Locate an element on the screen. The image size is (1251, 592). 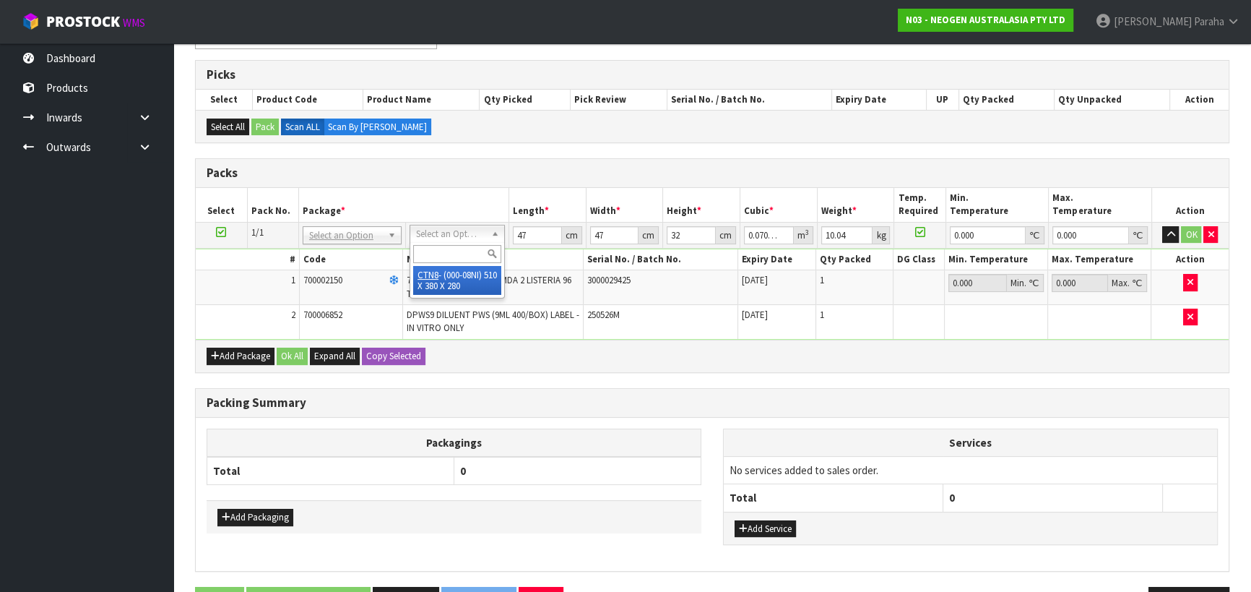
em: CTN8 is located at coordinates (428, 275).